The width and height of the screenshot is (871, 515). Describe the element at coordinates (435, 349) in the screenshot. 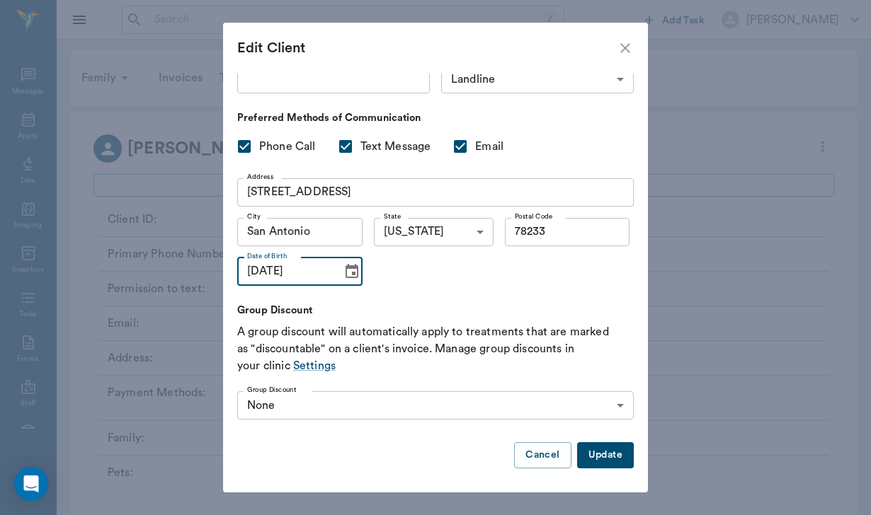

I see `p: A group discount will automatically apply to treatments that are marked as "discountable" on a cl...` at that location.